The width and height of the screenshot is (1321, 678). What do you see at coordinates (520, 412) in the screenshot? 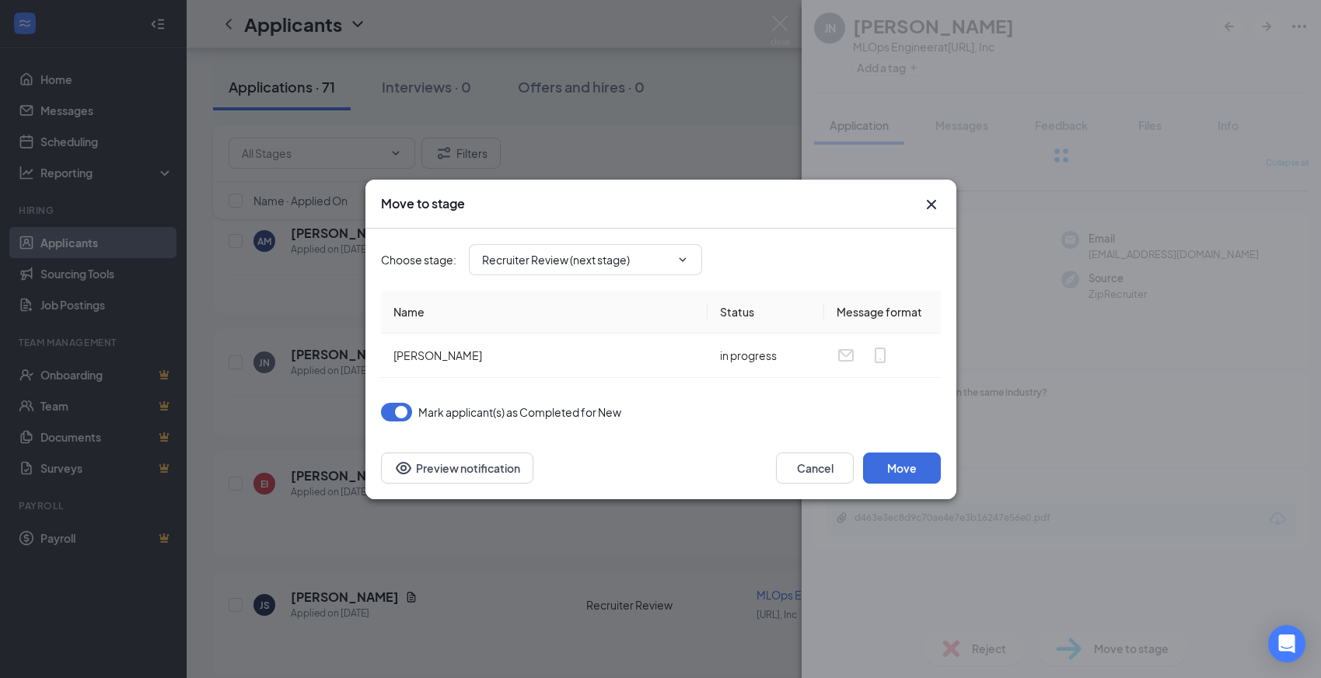
I see `span: Mark applicant(s) as Completed for New` at bounding box center [520, 412].